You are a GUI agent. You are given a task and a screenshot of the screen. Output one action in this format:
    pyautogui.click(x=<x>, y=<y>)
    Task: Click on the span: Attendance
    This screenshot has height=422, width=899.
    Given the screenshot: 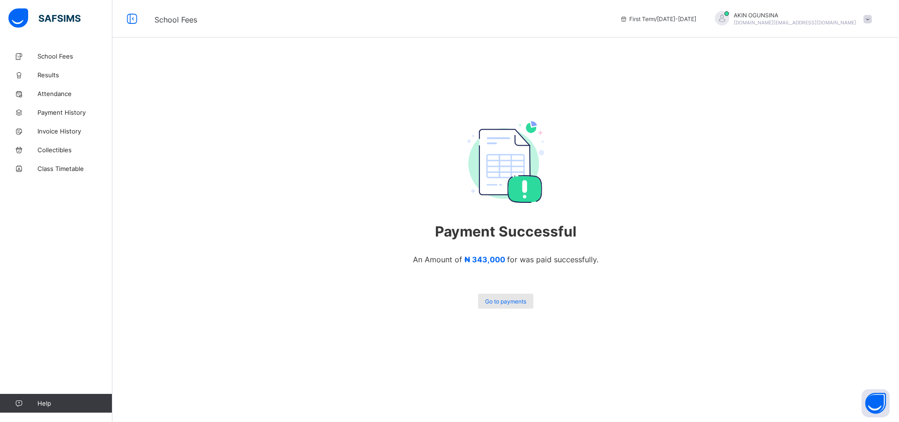 What is the action you would take?
    pyautogui.click(x=75, y=94)
    